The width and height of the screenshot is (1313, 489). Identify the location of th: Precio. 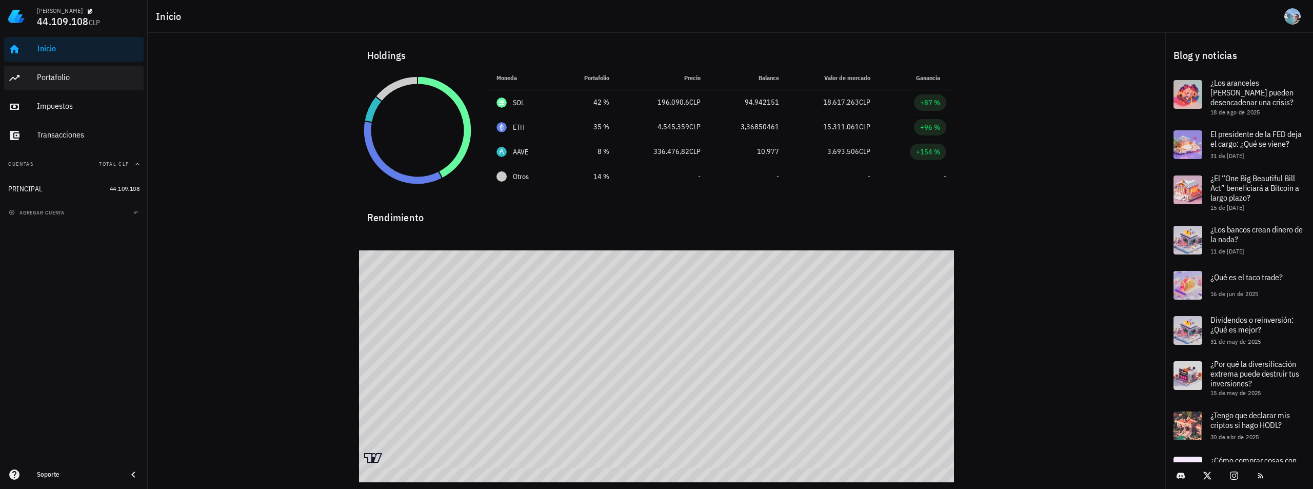
(663, 78).